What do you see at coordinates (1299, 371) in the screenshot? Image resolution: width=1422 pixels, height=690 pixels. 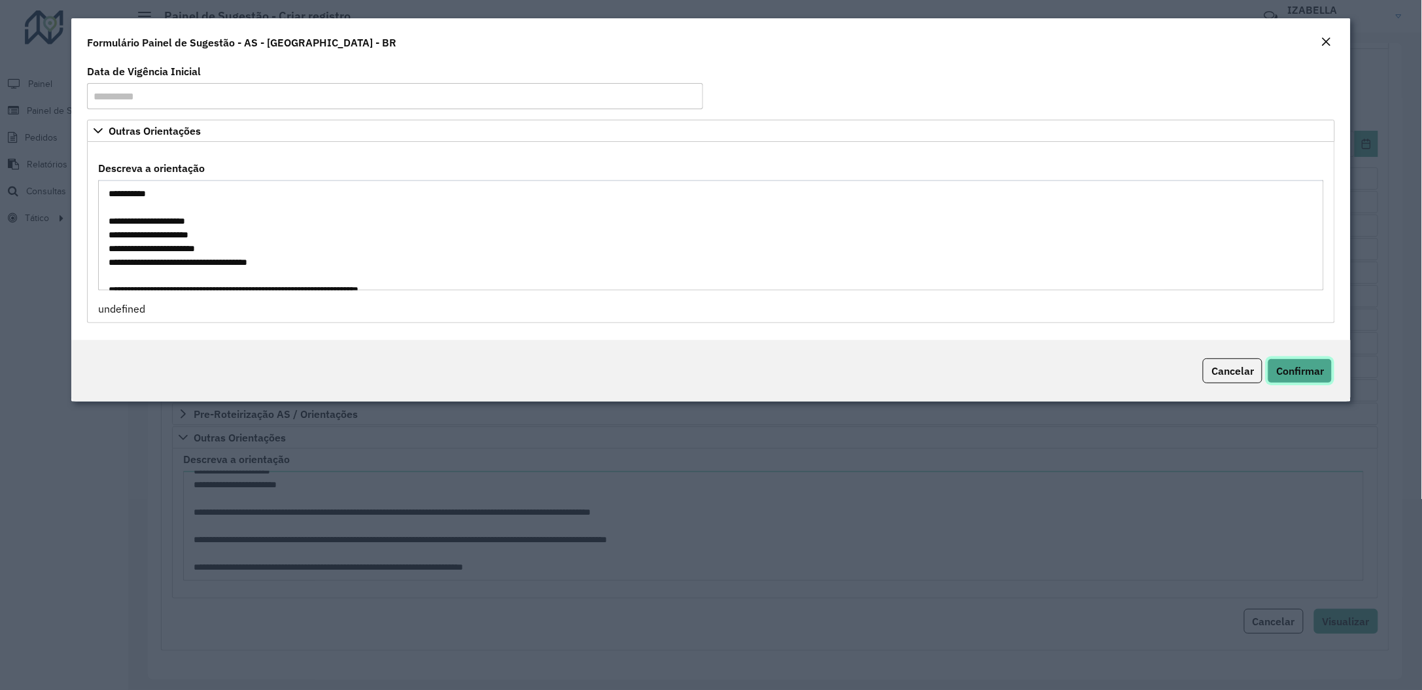 I see `button: Confirmar` at bounding box center [1299, 371].